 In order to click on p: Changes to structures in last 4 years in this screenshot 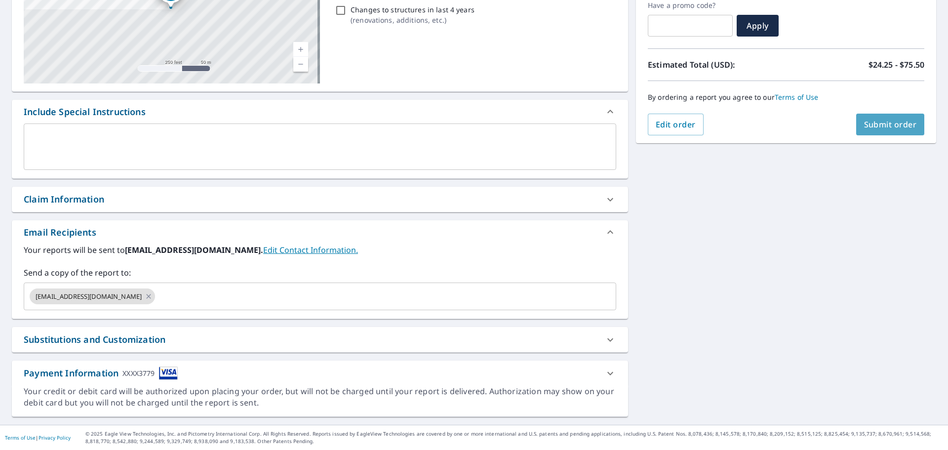, I will do `click(412, 9)`.